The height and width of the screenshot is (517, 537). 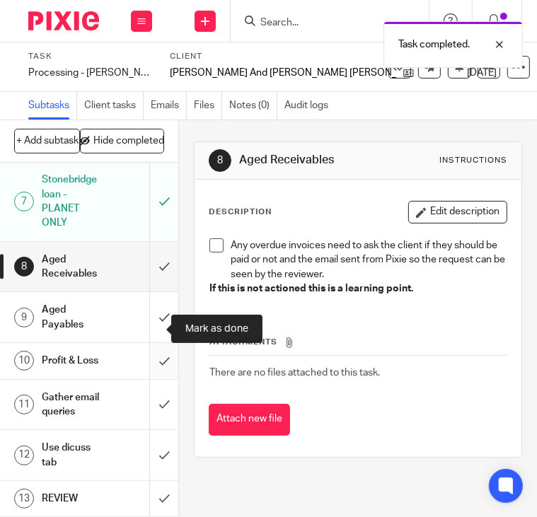 What do you see at coordinates (458, 212) in the screenshot?
I see `button: Edit description` at bounding box center [458, 212].